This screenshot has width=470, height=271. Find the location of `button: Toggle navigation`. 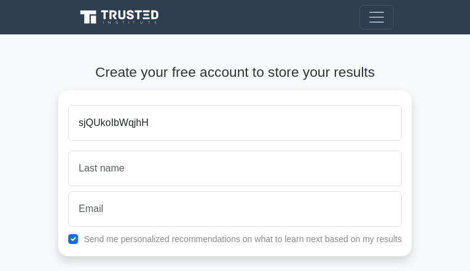

button: Toggle navigation is located at coordinates (377, 17).